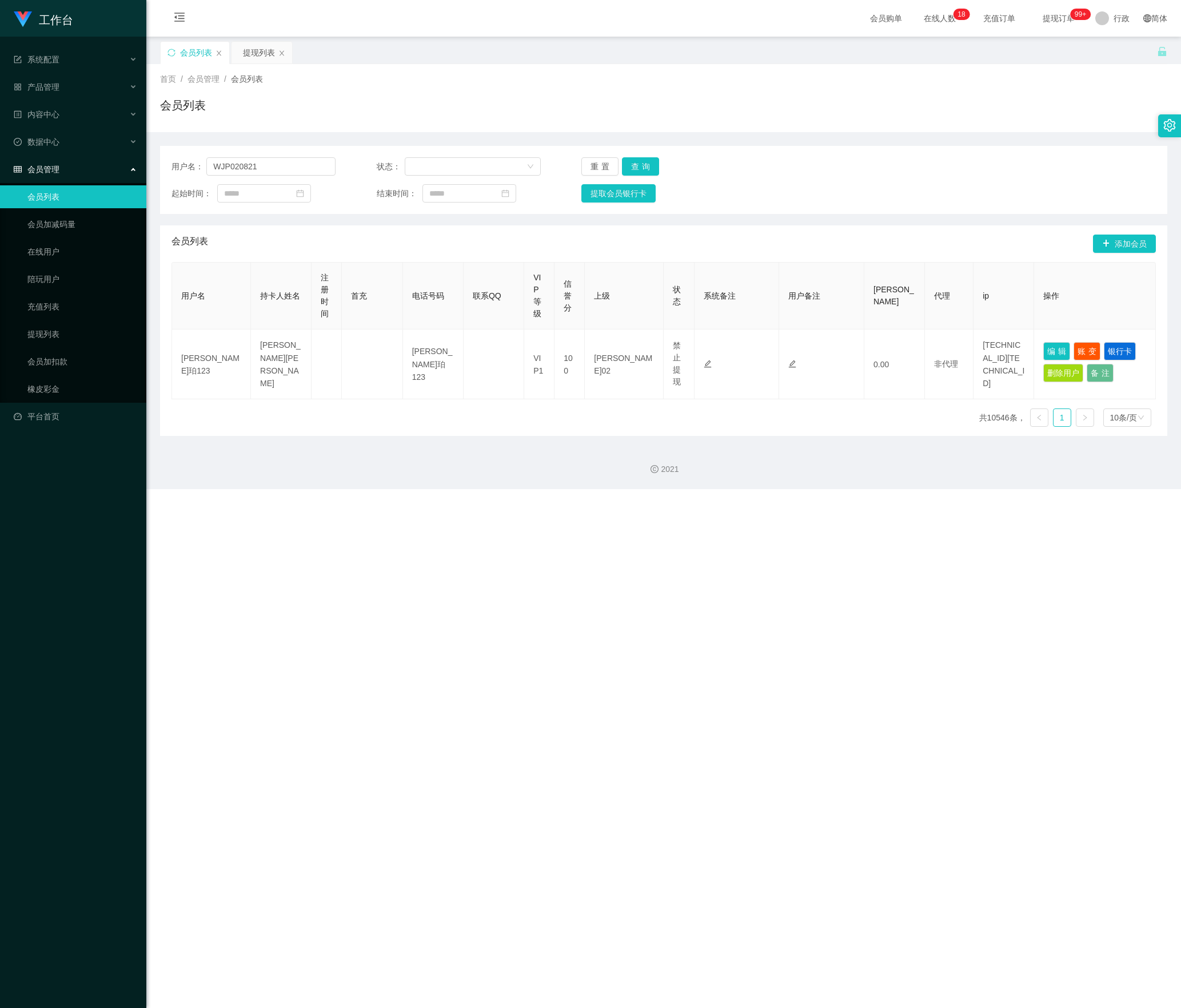  I want to click on font: 2021, so click(670, 469).